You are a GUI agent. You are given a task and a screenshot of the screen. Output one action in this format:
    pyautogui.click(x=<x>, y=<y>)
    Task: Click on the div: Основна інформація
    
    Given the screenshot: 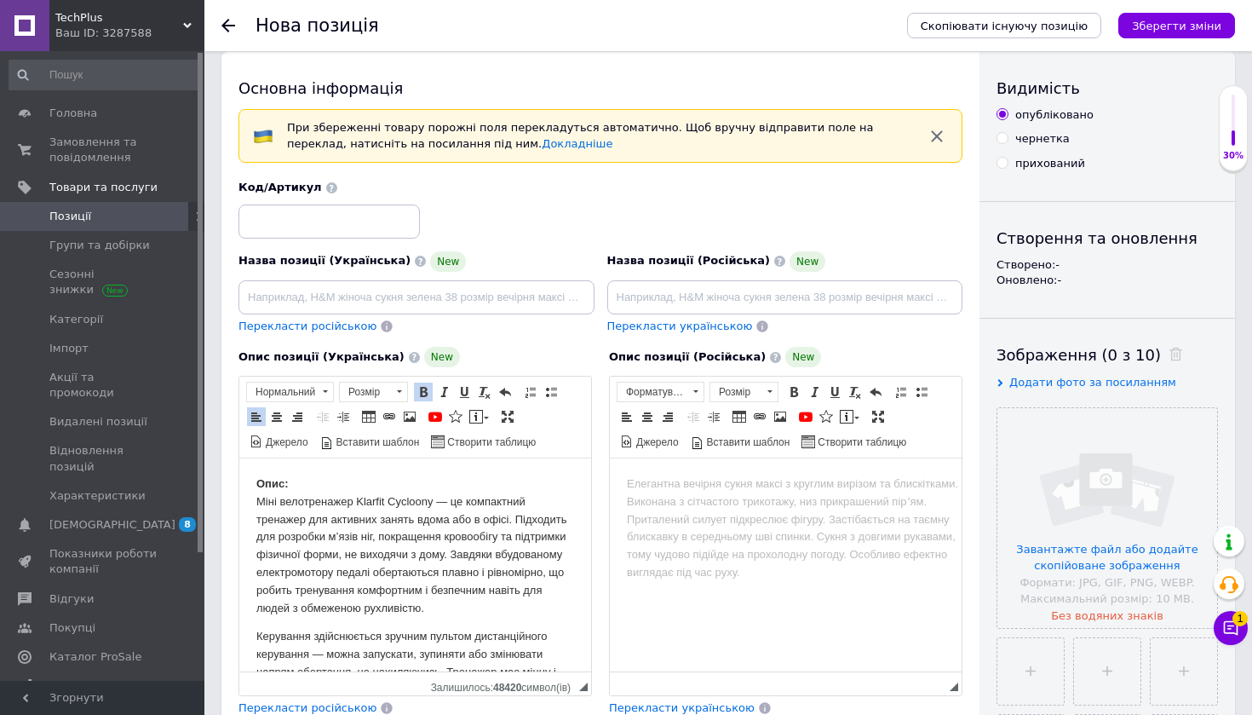 What is the action you would take?
    pyautogui.click(x=601, y=88)
    